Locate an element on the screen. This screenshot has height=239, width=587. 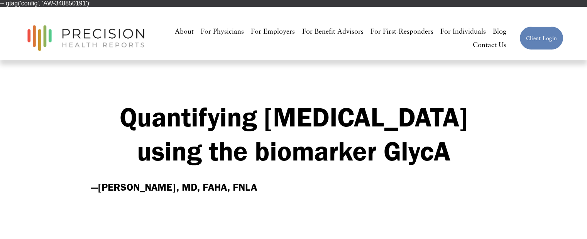
a: Client Login is located at coordinates (542, 38).